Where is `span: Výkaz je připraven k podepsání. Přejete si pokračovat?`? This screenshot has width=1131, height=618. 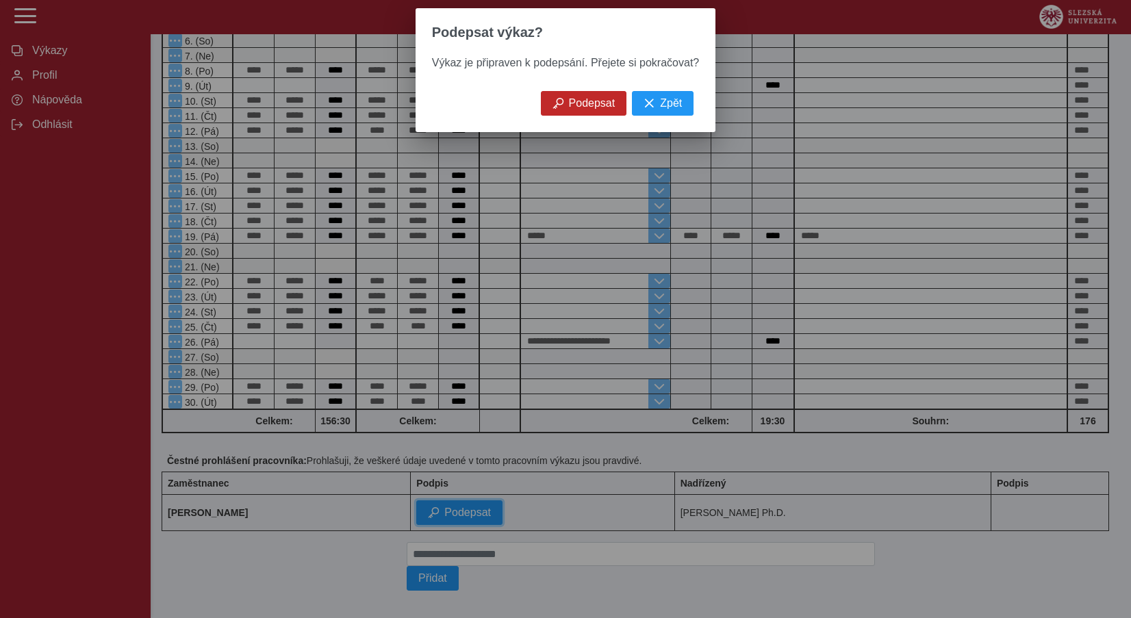
span: Výkaz je připraven k podepsání. Přejete si pokračovat? is located at coordinates (566, 62).